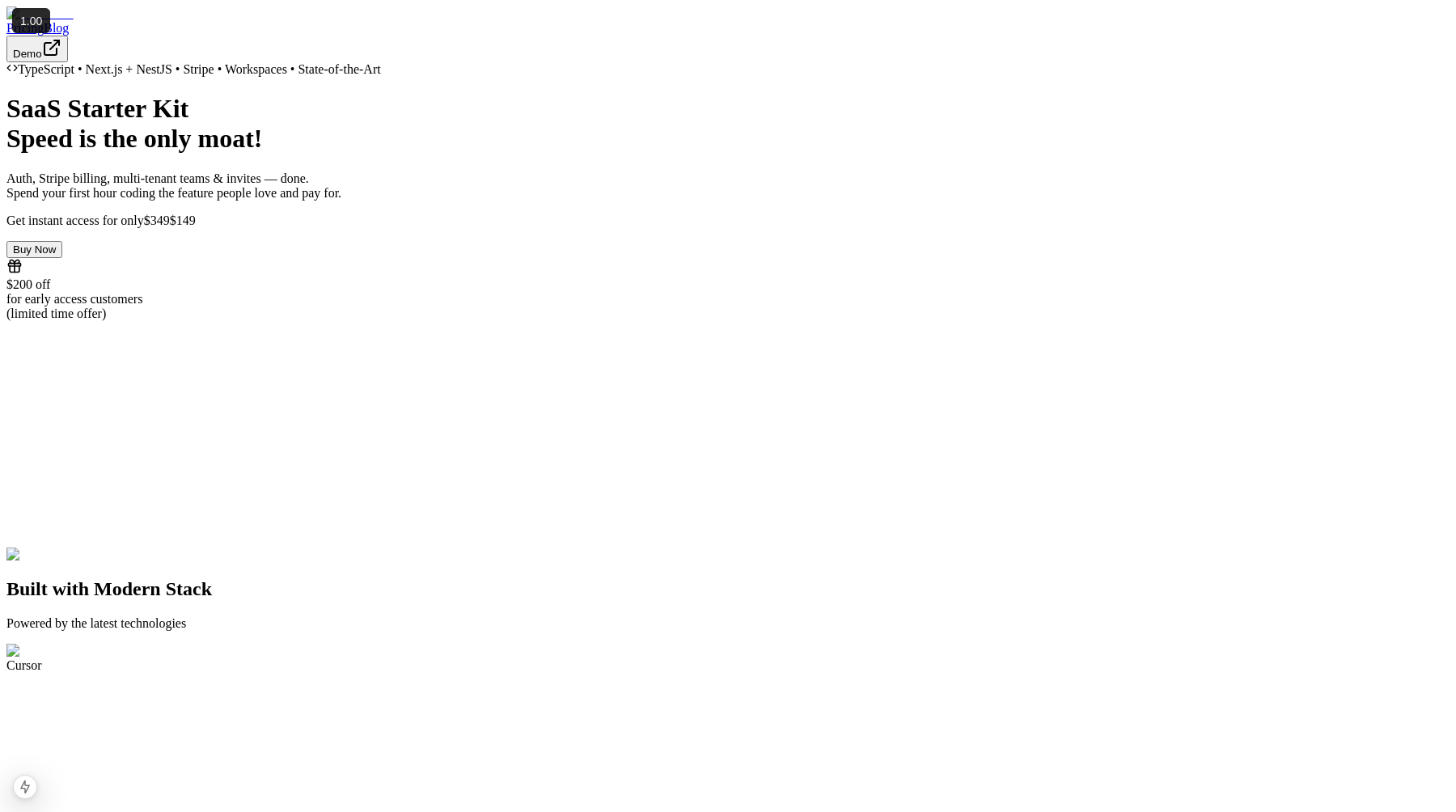  I want to click on a: Blog, so click(56, 28).